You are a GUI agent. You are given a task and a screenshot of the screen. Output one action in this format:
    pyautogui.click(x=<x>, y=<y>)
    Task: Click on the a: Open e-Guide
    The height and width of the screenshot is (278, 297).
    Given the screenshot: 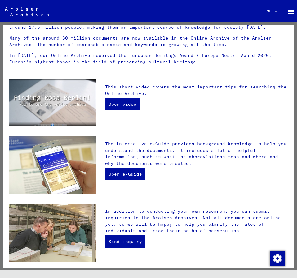 What is the action you would take?
    pyautogui.click(x=125, y=174)
    